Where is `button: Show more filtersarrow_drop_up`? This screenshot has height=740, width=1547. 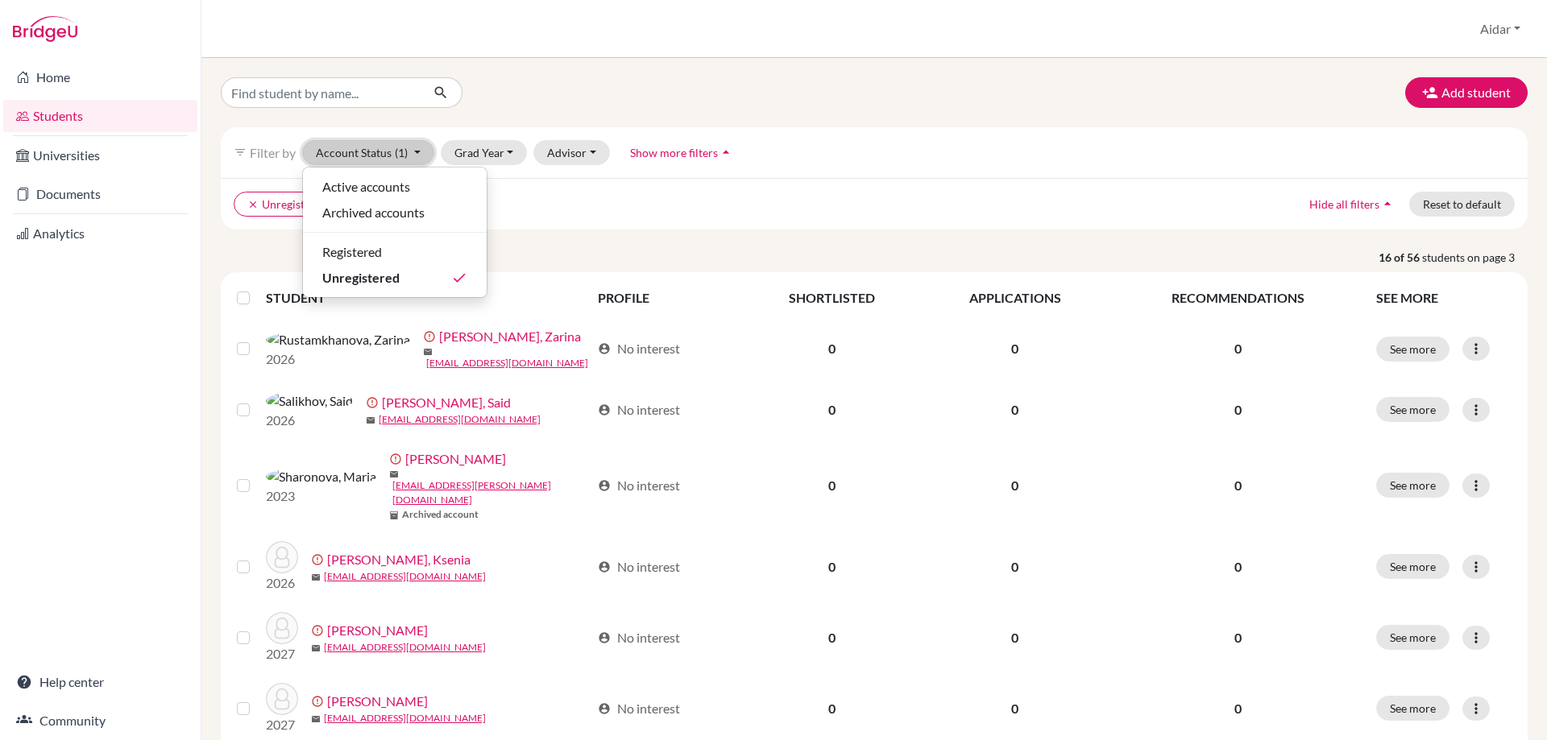
button: Show more filtersarrow_drop_up is located at coordinates (682, 152).